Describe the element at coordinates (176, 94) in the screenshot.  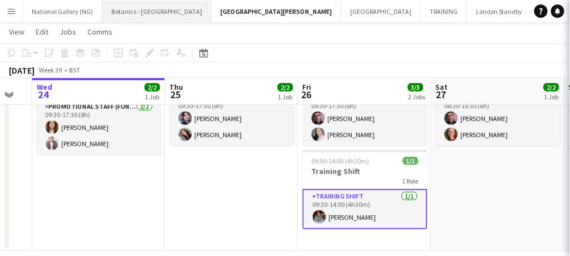
I see `span: 25` at that location.